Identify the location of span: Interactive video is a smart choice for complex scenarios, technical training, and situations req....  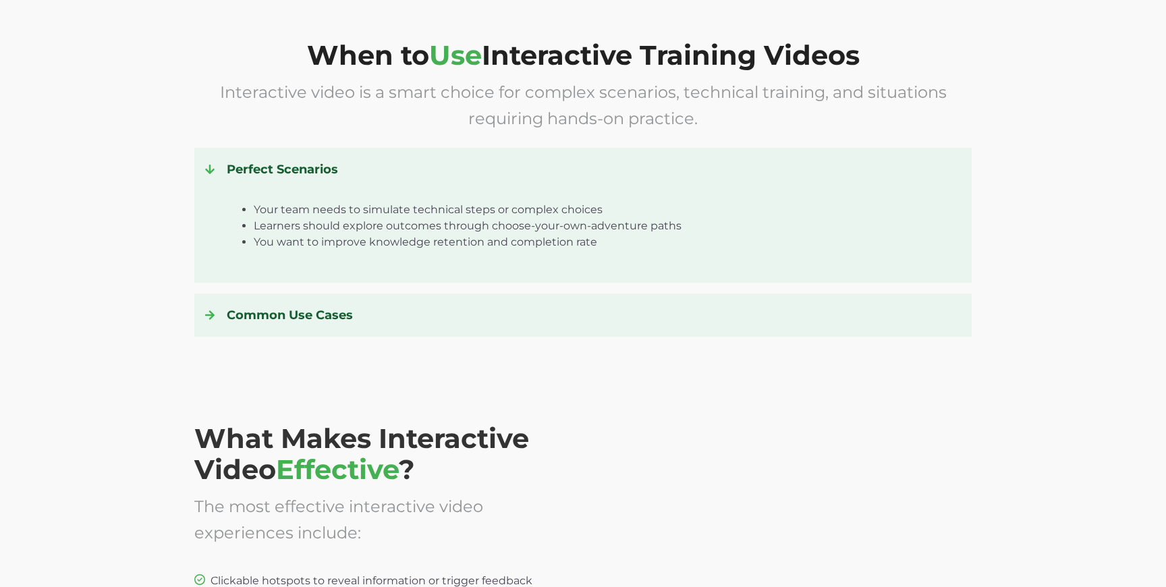
(583, 105).